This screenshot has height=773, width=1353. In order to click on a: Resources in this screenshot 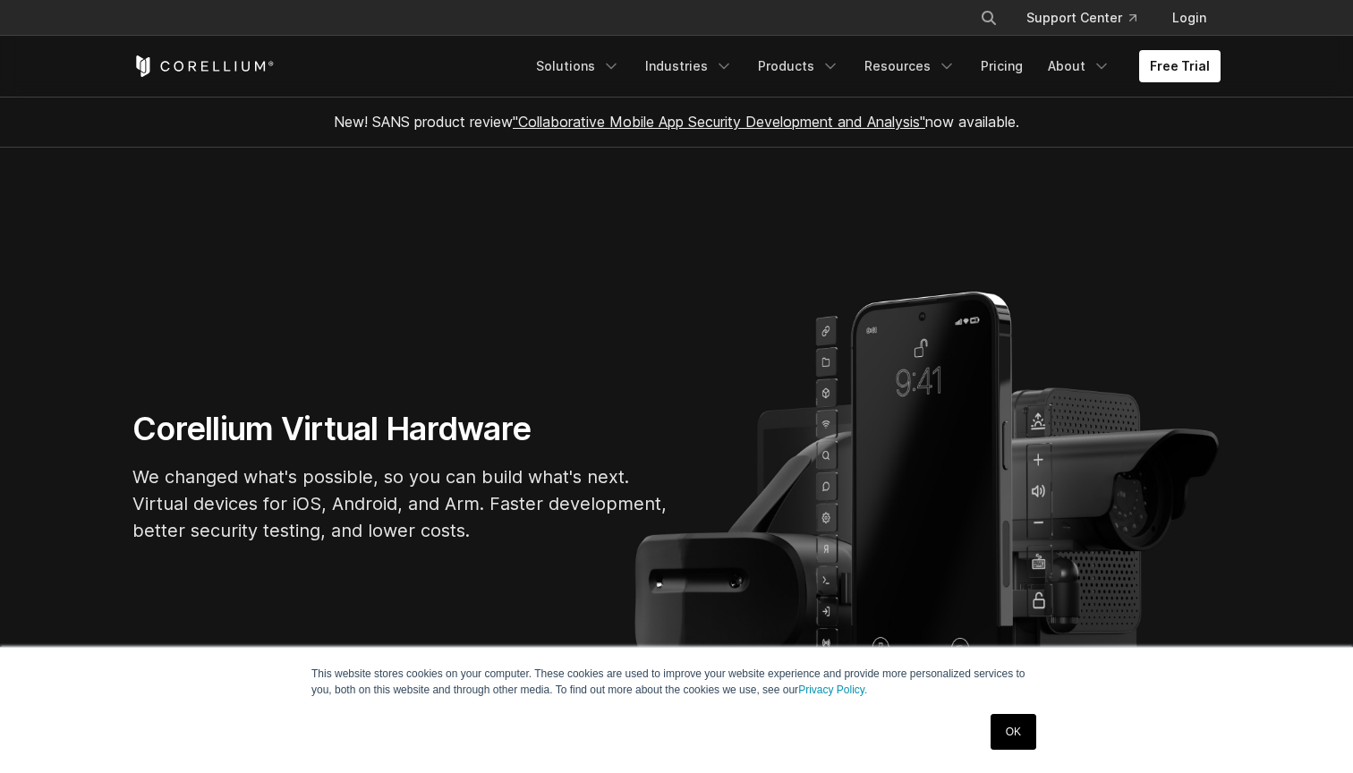, I will do `click(910, 66)`.